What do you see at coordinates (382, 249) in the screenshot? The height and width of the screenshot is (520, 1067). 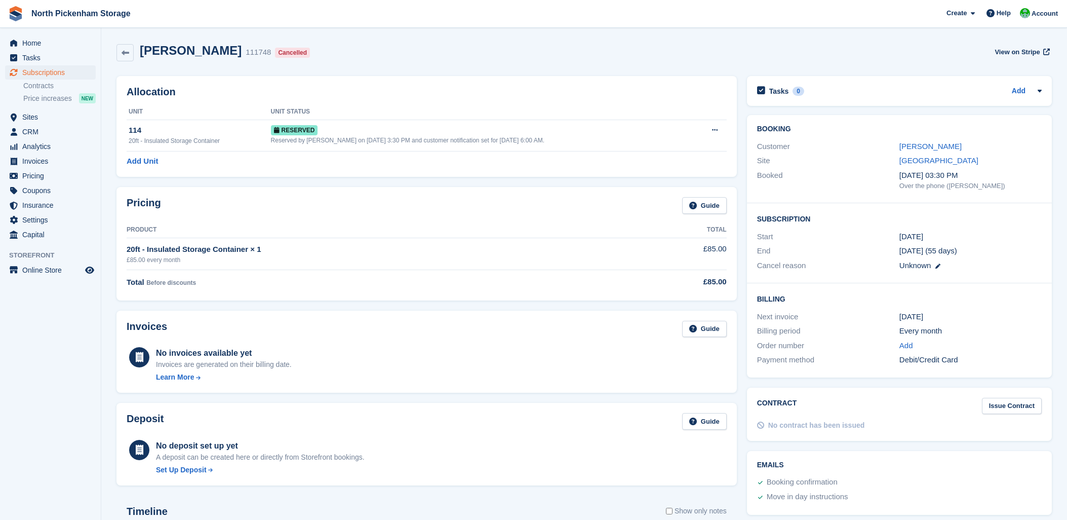 I see `div: 20ft - Insulated Storage Container × 1` at bounding box center [382, 249].